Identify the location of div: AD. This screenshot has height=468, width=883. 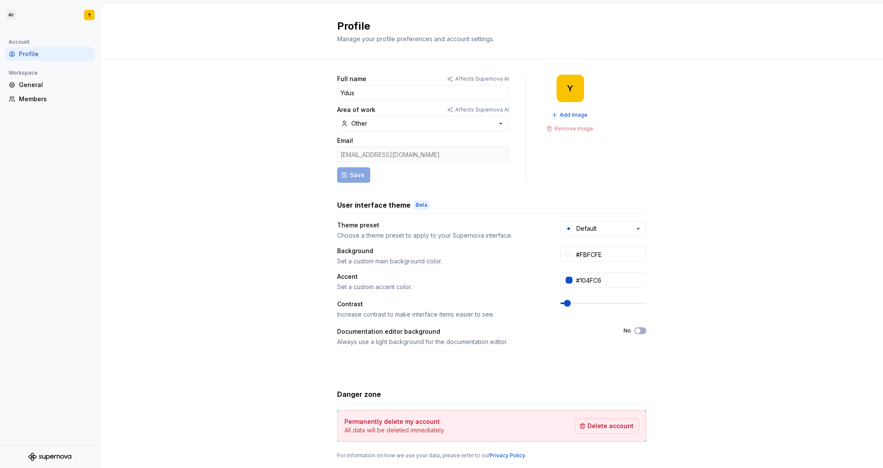
(11, 15).